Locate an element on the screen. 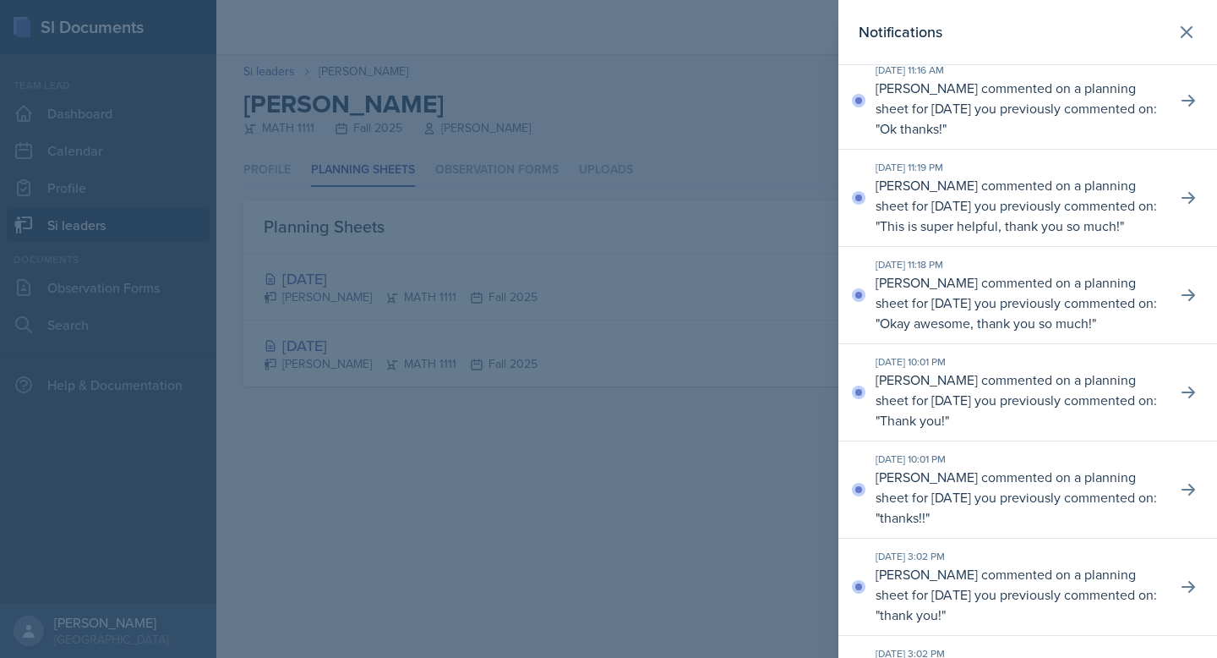  p: Thank you! is located at coordinates (912, 420).